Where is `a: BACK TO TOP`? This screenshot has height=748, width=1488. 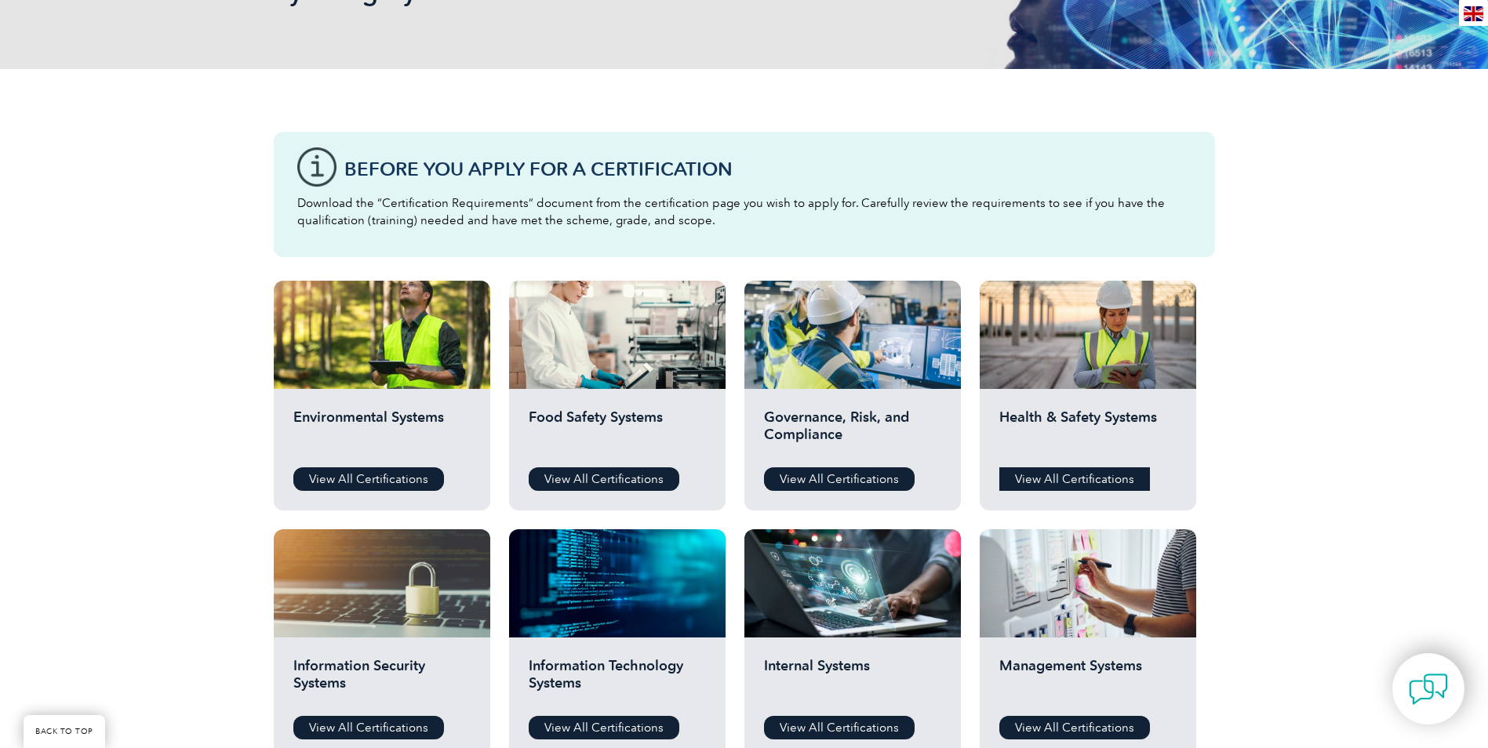 a: BACK TO TOP is located at coordinates (64, 732).